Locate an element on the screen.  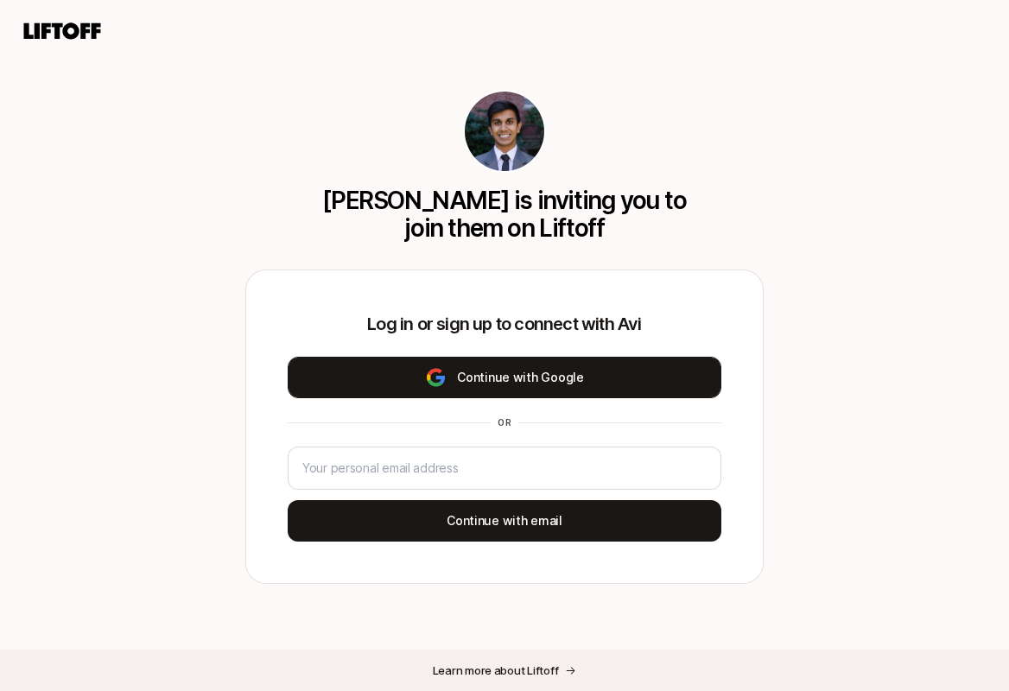
button: Learn more about Liftoff is located at coordinates (504, 670).